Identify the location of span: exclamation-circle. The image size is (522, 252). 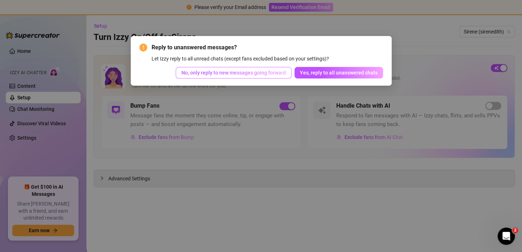
(143, 47).